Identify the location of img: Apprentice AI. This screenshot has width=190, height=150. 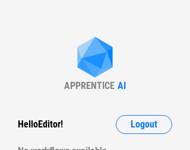
(95, 58).